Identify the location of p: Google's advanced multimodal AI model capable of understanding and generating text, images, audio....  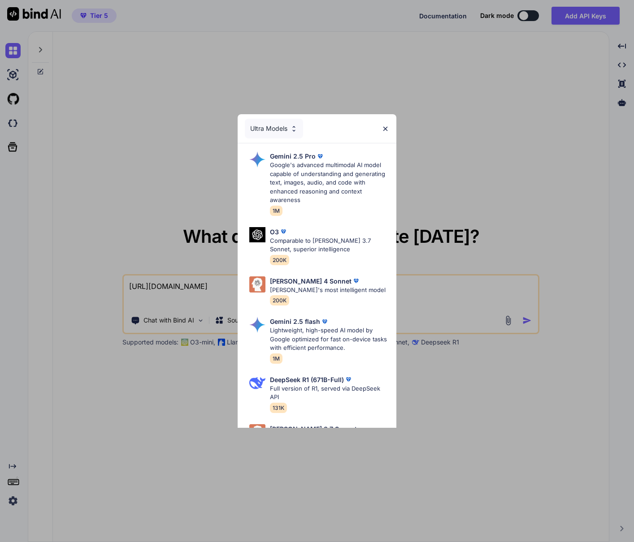
(329, 183).